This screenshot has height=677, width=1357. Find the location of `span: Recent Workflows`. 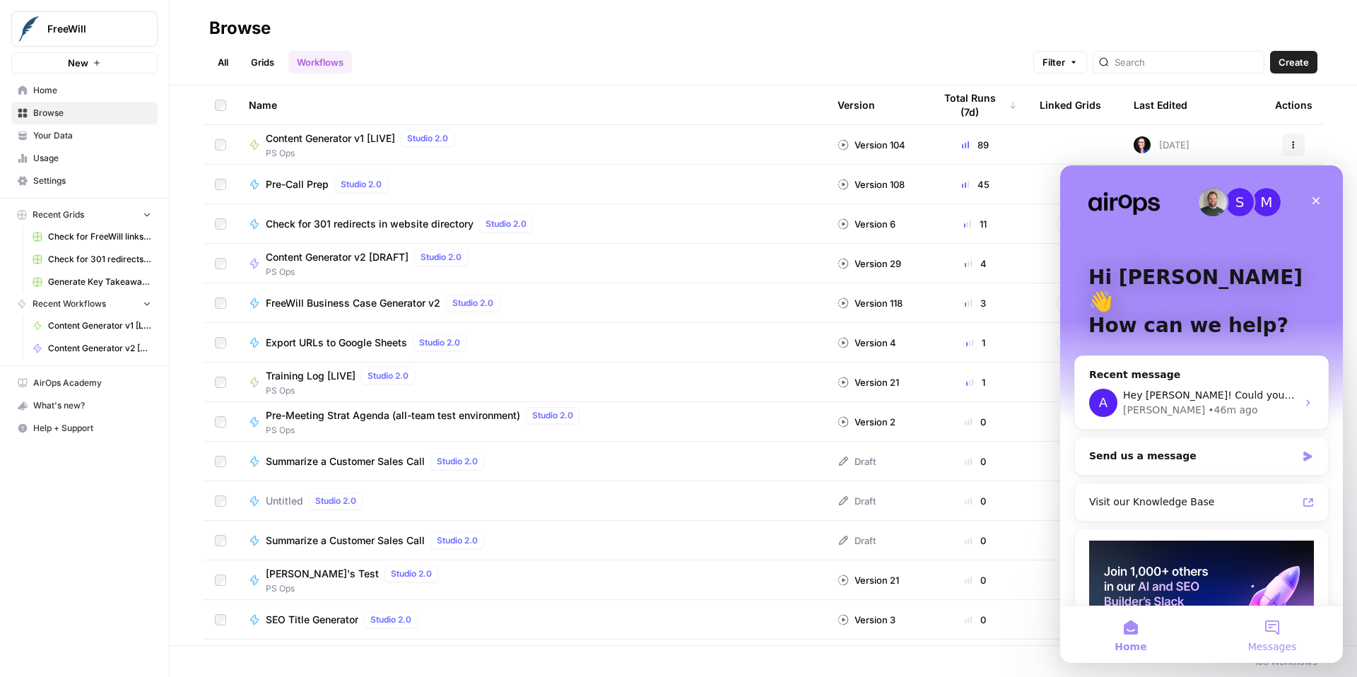

span: Recent Workflows is located at coordinates (69, 304).